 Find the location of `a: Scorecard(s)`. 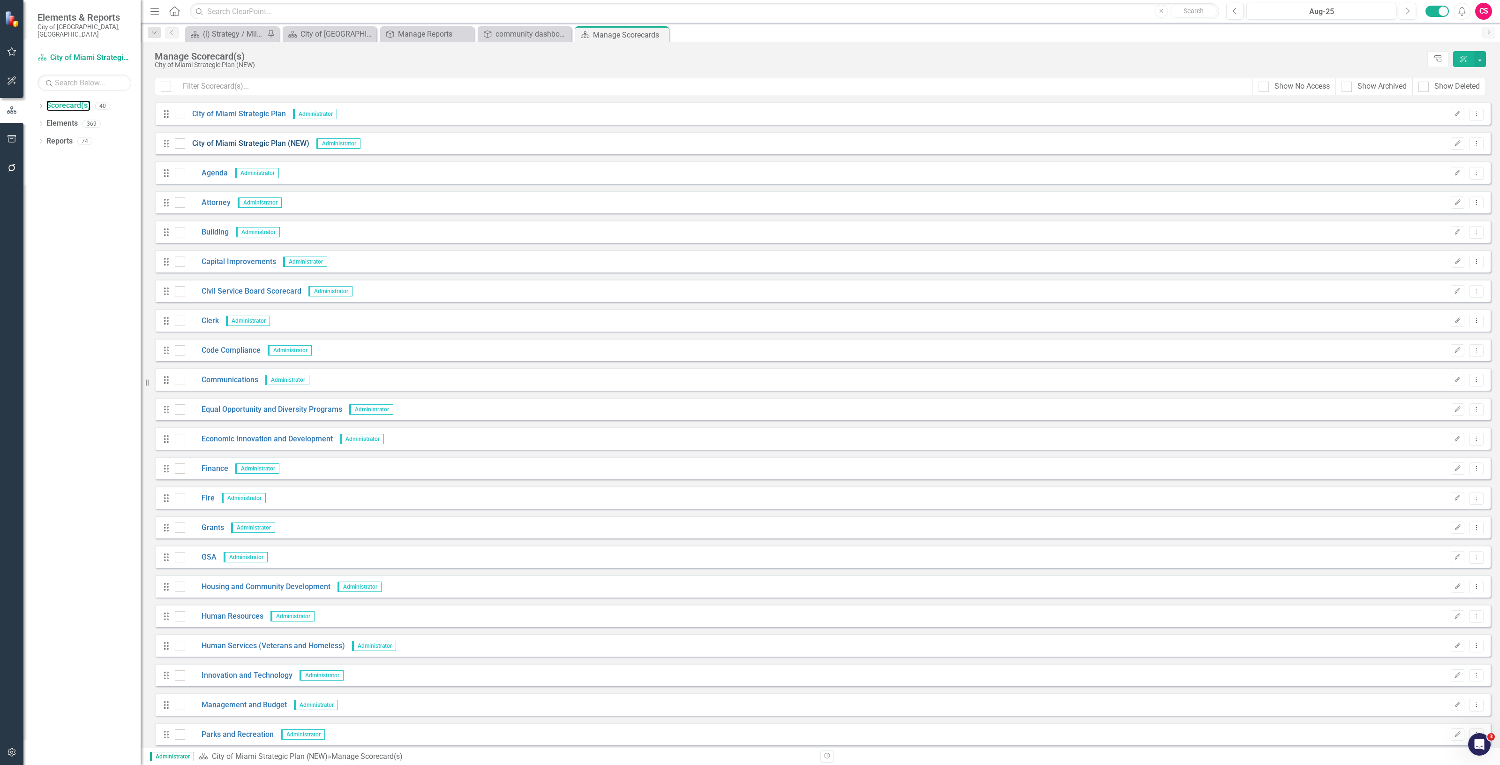

a: Scorecard(s) is located at coordinates (68, 105).